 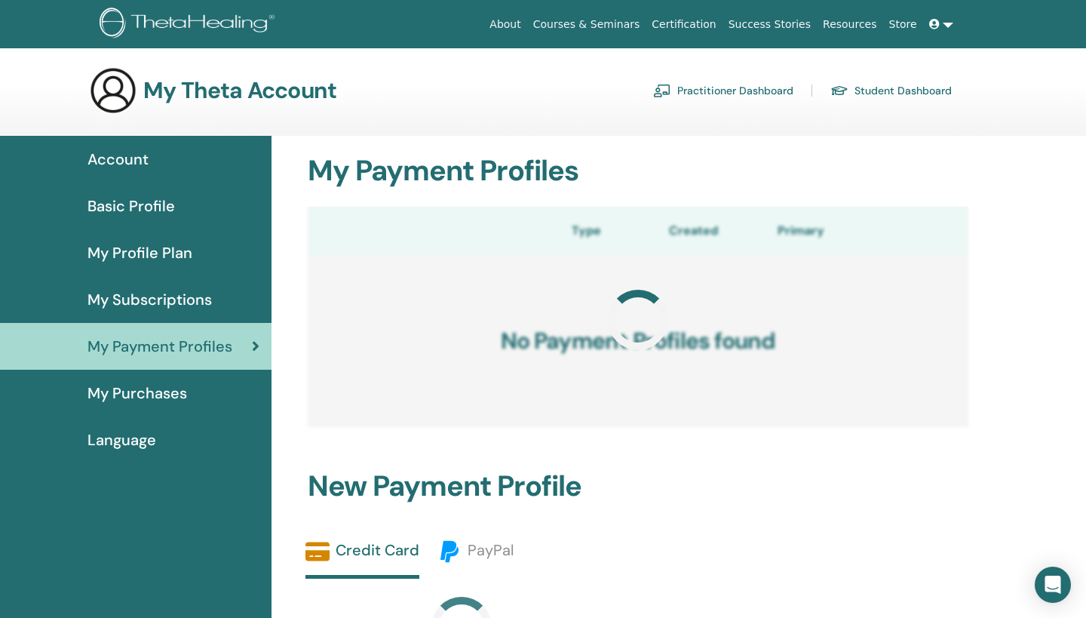 What do you see at coordinates (723, 91) in the screenshot?
I see `a: Practitioner Dashboard` at bounding box center [723, 91].